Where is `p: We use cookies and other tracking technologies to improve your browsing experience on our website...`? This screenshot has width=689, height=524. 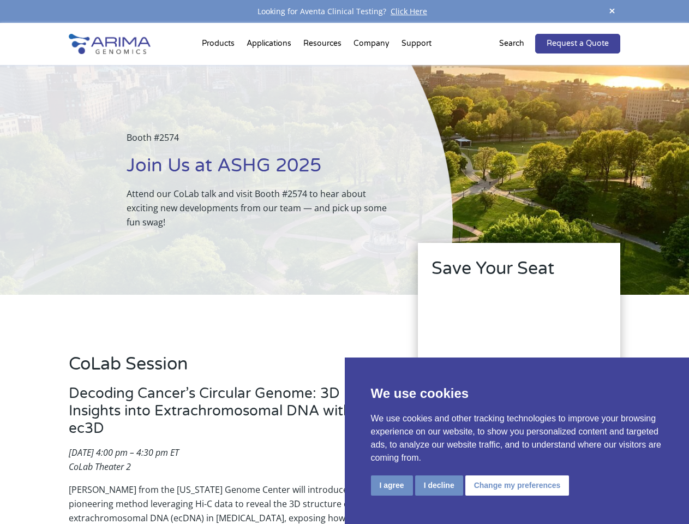
p: We use cookies and other tracking technologies to improve your browsing experience on our website... is located at coordinates (517, 438).